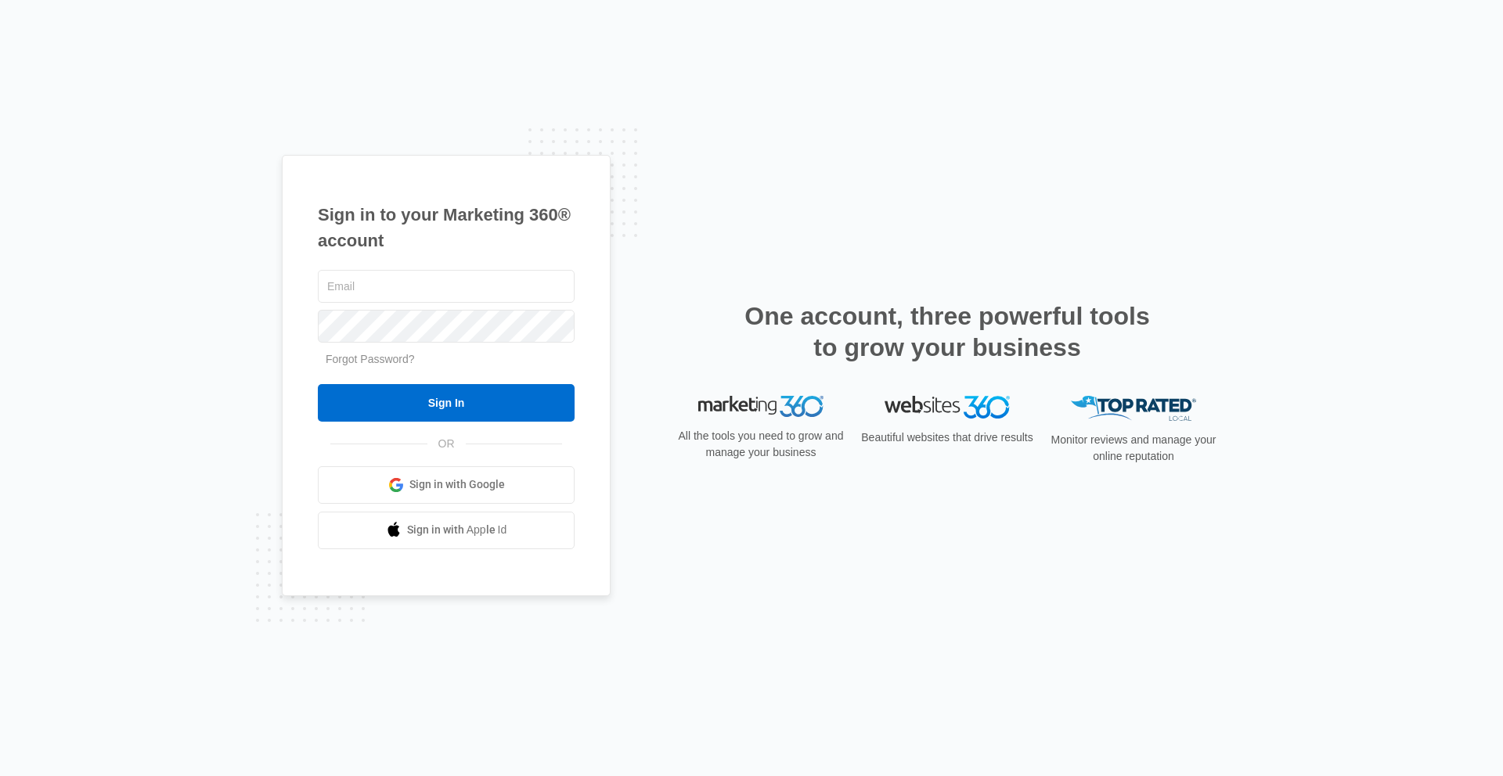 This screenshot has height=776, width=1503. Describe the element at coordinates (446, 403) in the screenshot. I see `input: Sign In` at that location.